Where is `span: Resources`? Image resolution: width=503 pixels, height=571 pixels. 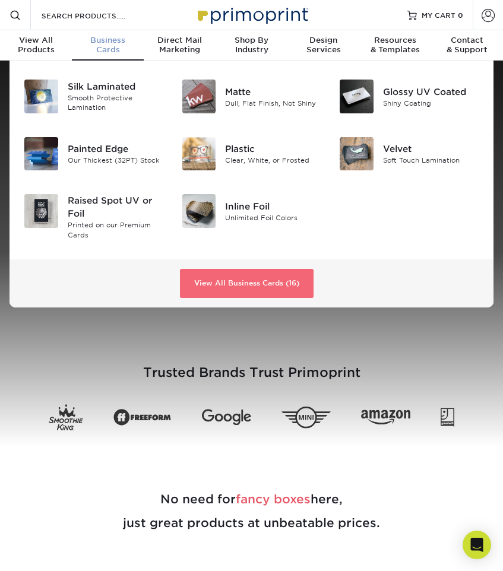 span: Resources is located at coordinates (395, 40).